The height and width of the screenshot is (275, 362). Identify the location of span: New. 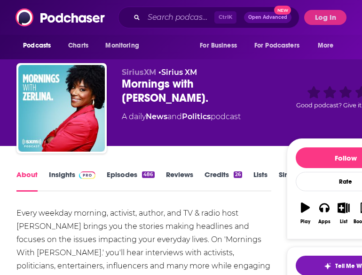
(283, 10).